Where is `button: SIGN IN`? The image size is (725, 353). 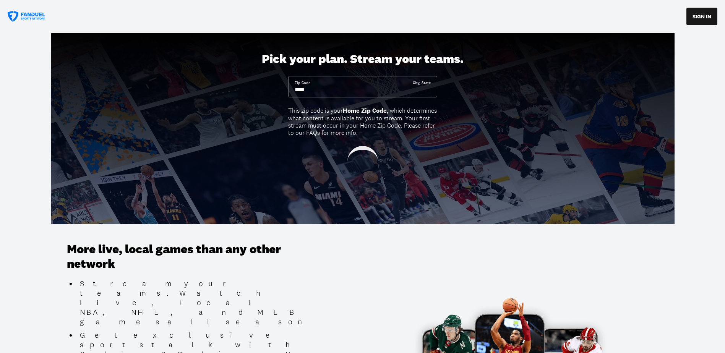 button: SIGN IN is located at coordinates (702, 16).